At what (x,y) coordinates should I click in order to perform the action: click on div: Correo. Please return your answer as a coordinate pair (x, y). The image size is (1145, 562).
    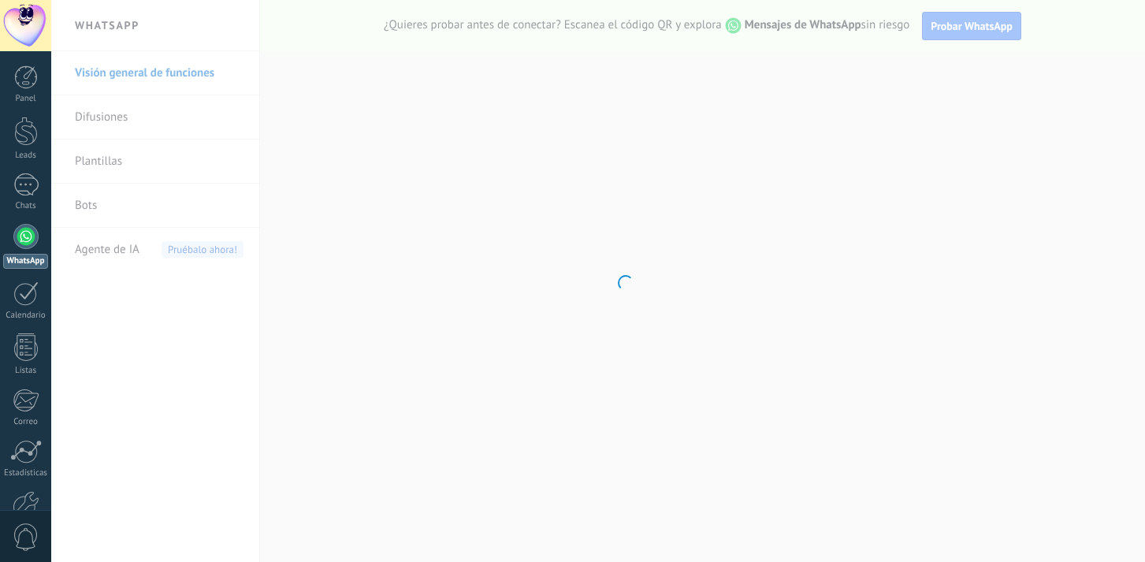
    Looking at the image, I should click on (26, 422).